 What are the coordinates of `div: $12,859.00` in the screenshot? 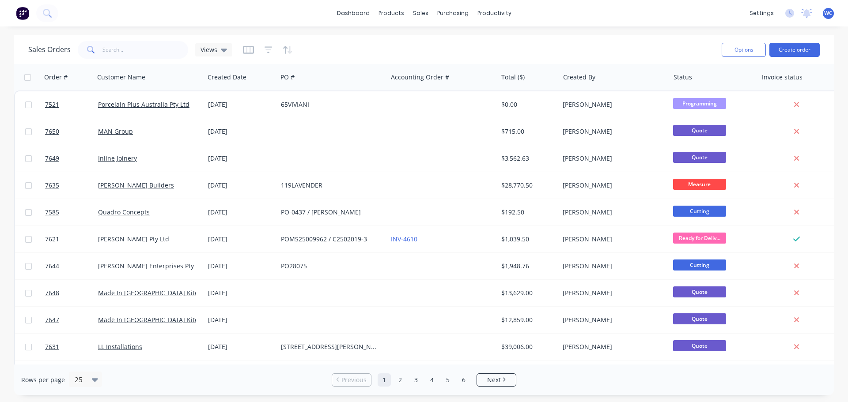 It's located at (527, 320).